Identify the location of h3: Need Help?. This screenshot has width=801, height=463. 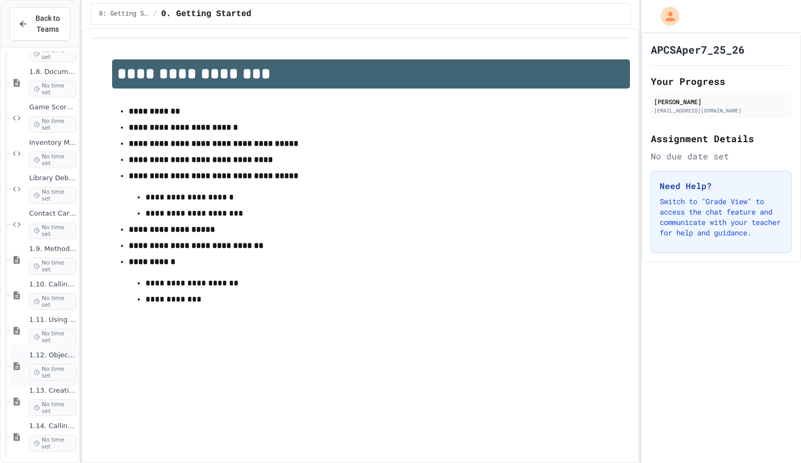
(721, 186).